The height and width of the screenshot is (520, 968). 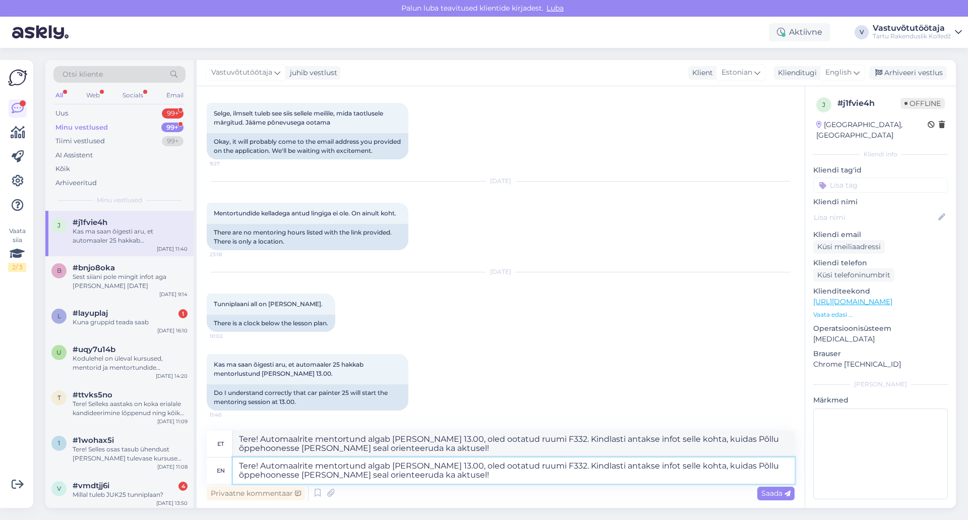 What do you see at coordinates (256, 493) in the screenshot?
I see `div: Privaatne kommentaar` at bounding box center [256, 493].